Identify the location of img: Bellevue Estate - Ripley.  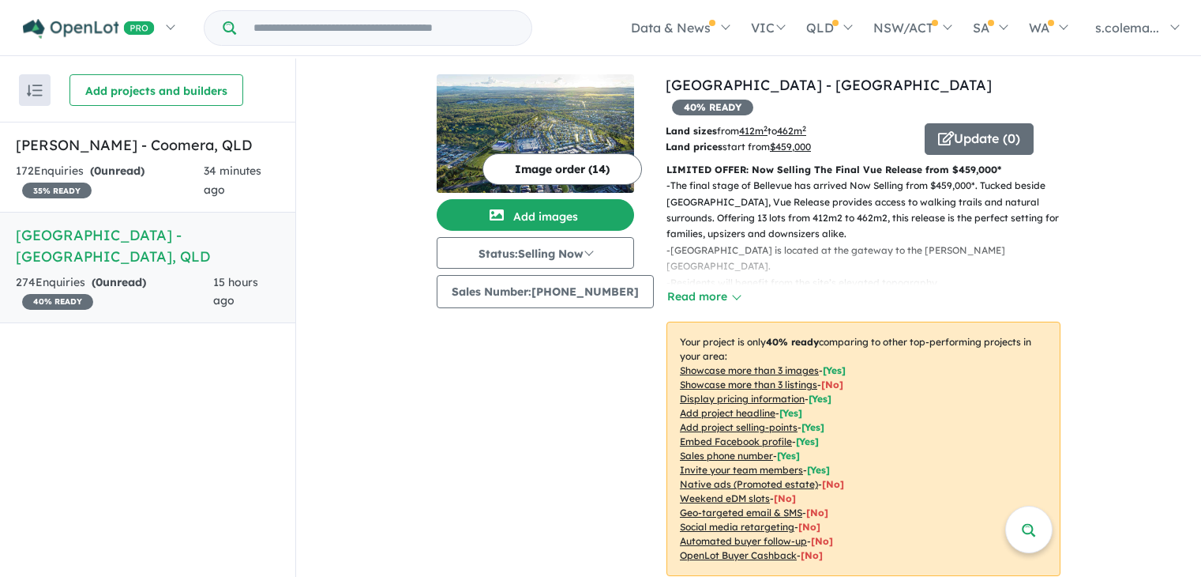
(535, 133).